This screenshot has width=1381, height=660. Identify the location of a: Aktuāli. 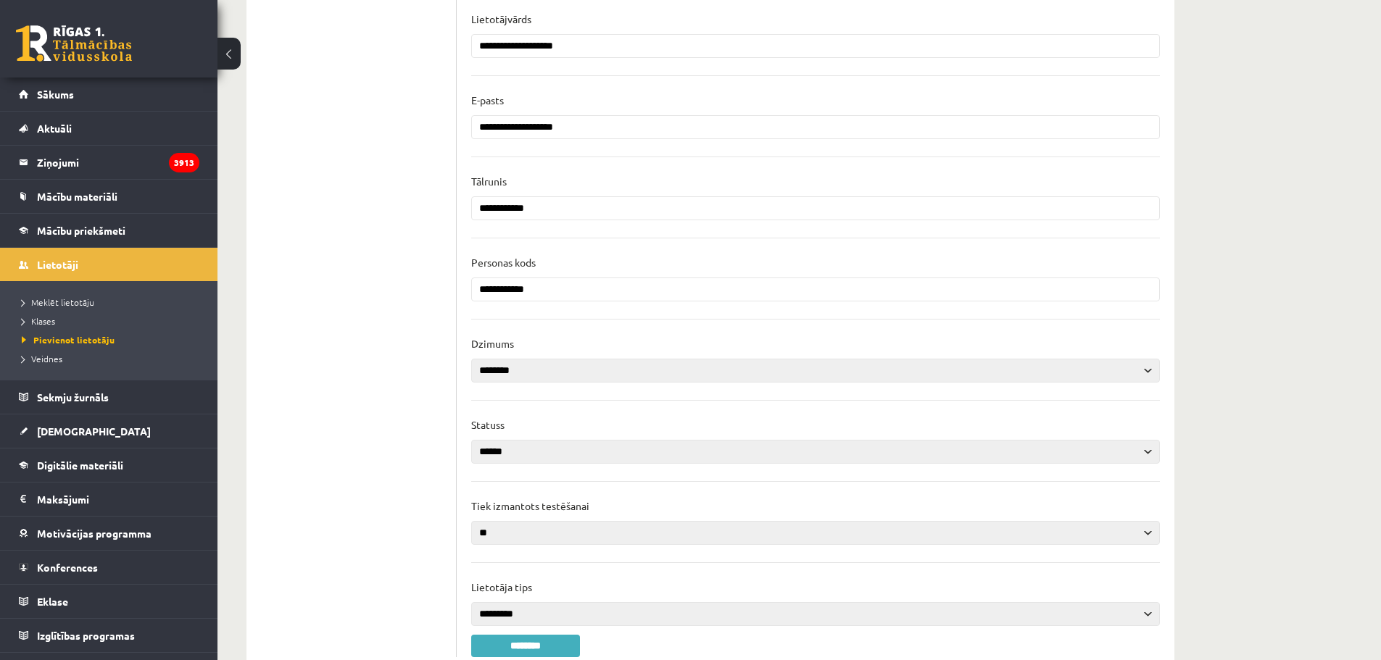
(109, 128).